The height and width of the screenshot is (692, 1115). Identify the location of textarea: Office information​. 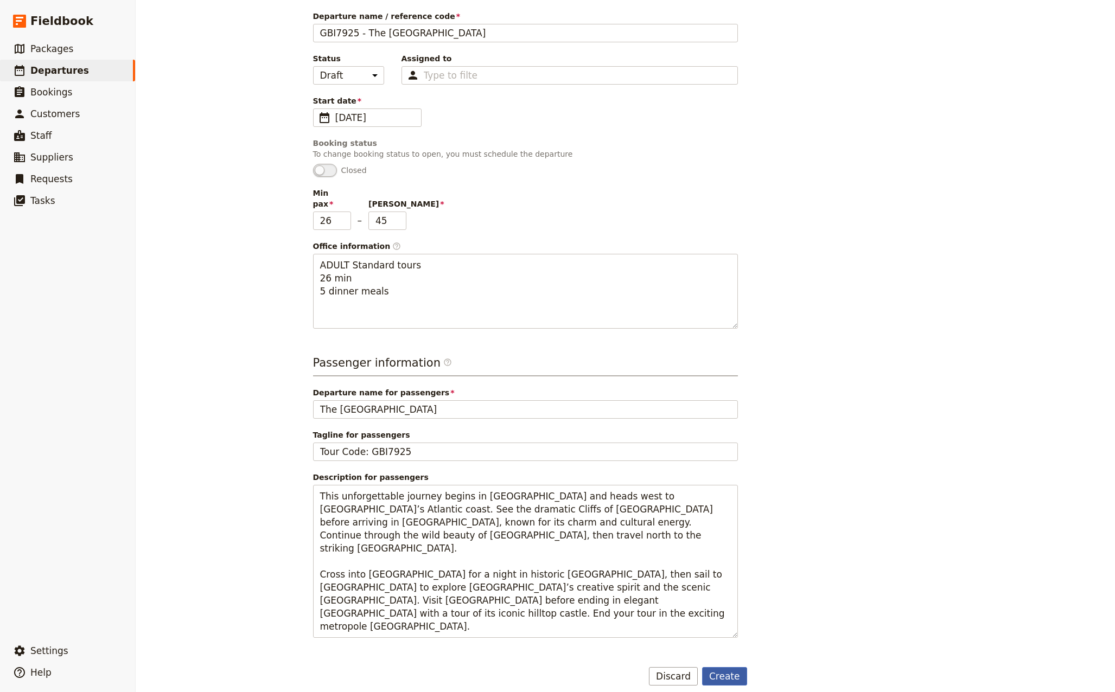
(525, 291).